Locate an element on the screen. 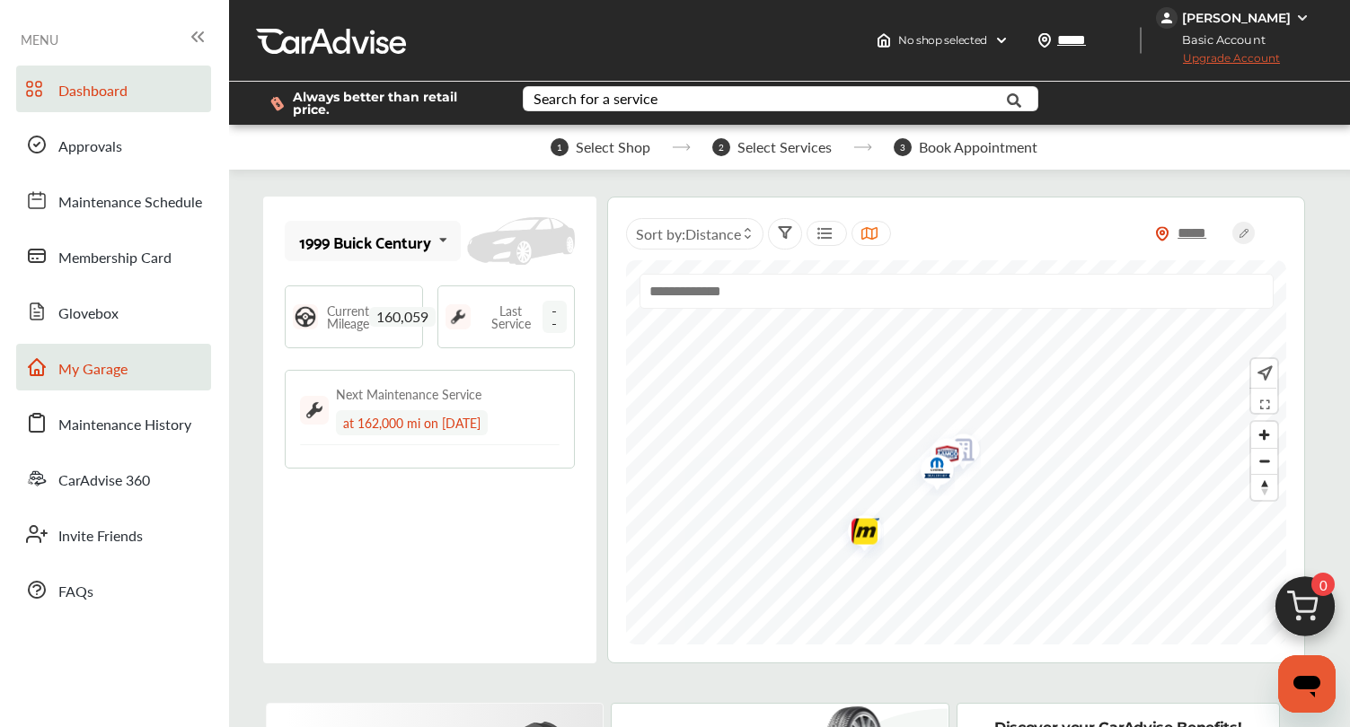  span: Membership Card is located at coordinates (115, 259).